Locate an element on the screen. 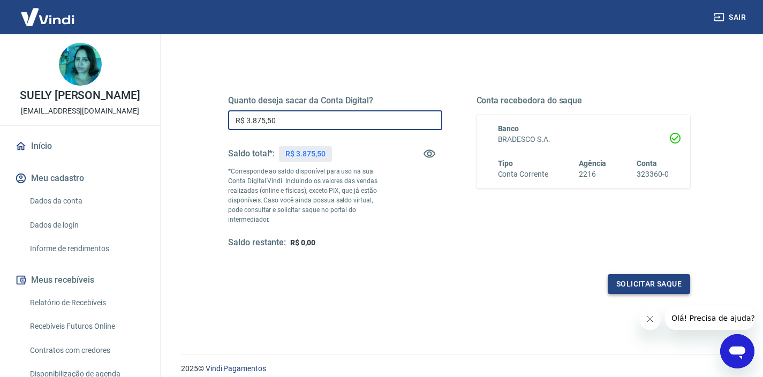  img: Vindi is located at coordinates (48, 17).